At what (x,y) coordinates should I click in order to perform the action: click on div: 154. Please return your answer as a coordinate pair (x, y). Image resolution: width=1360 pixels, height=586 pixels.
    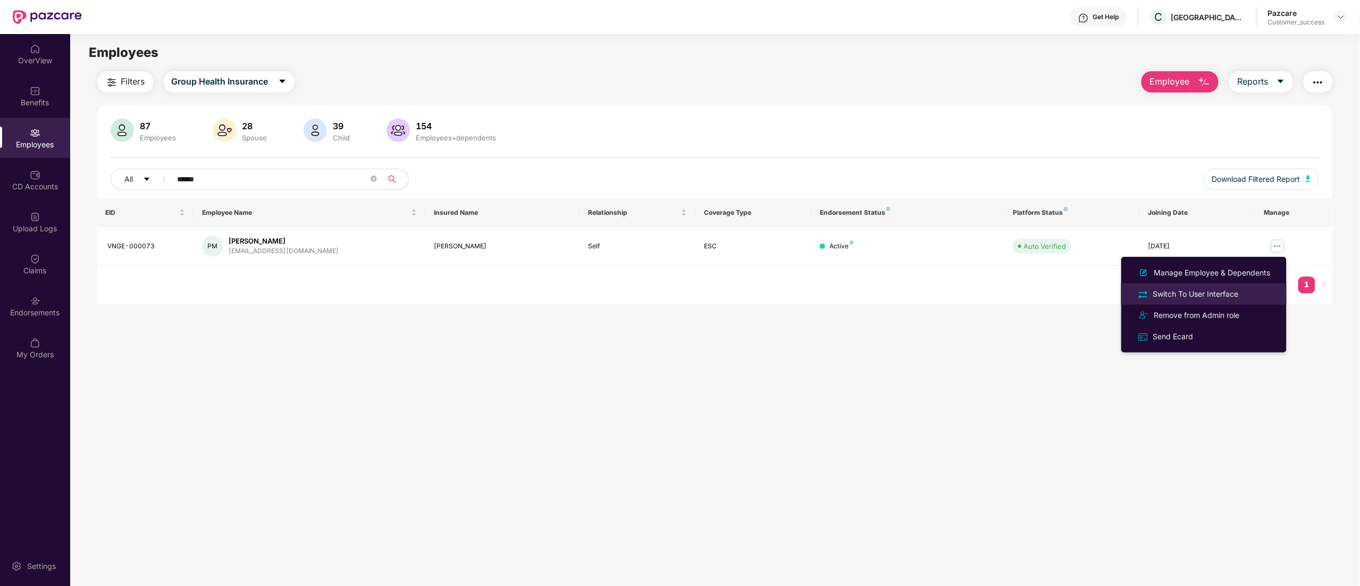
    Looking at the image, I should click on (456, 126).